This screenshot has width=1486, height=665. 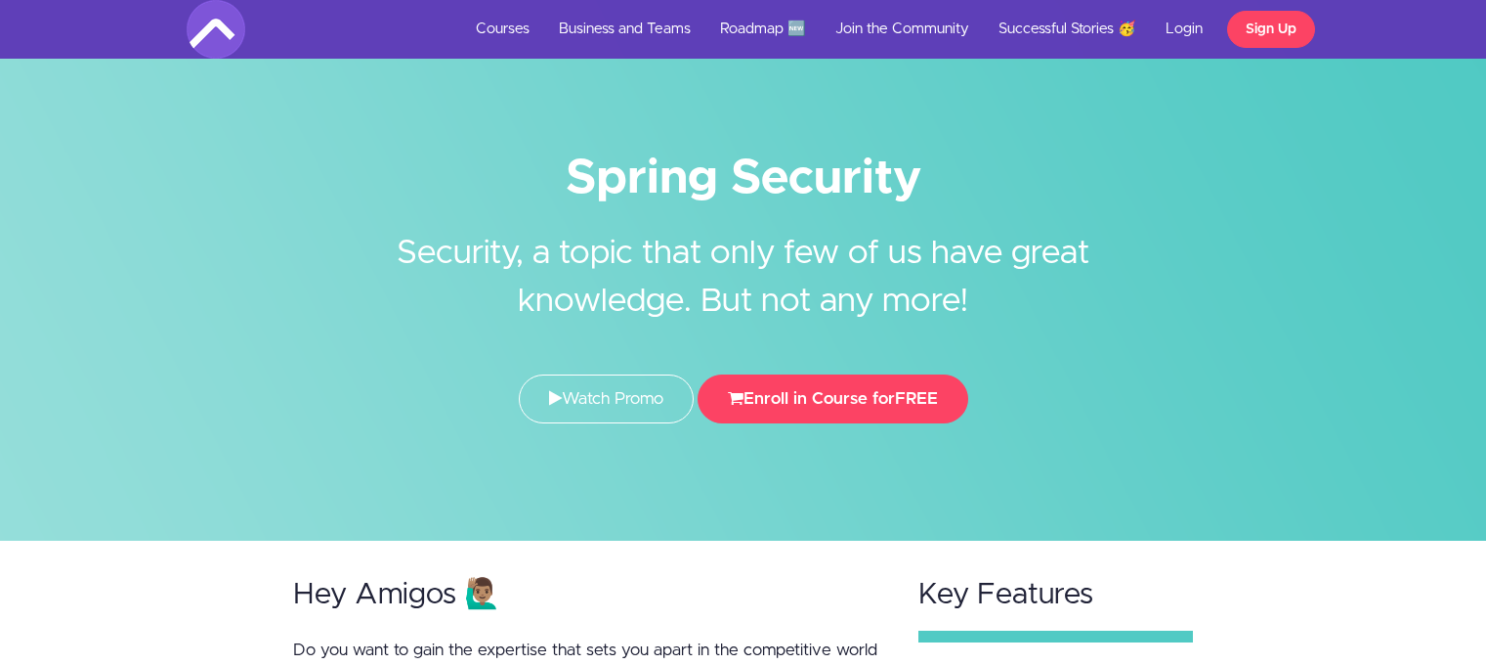 What do you see at coordinates (744, 263) in the screenshot?
I see `h2: Security, a topic that only few of us have great knowledge. But not any more!` at bounding box center [744, 263].